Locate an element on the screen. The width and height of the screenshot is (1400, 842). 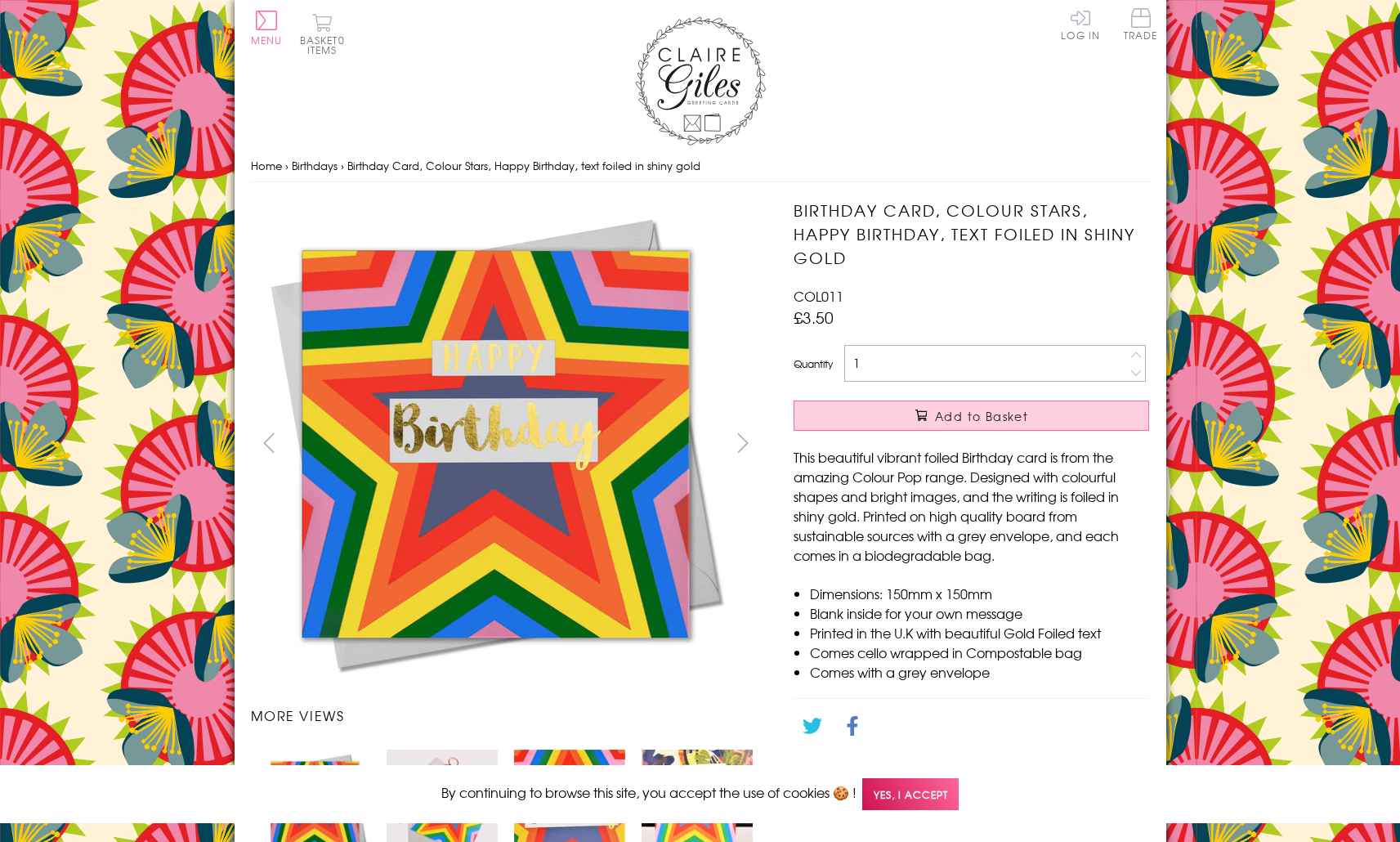
button: Add to Basket is located at coordinates (971, 416).